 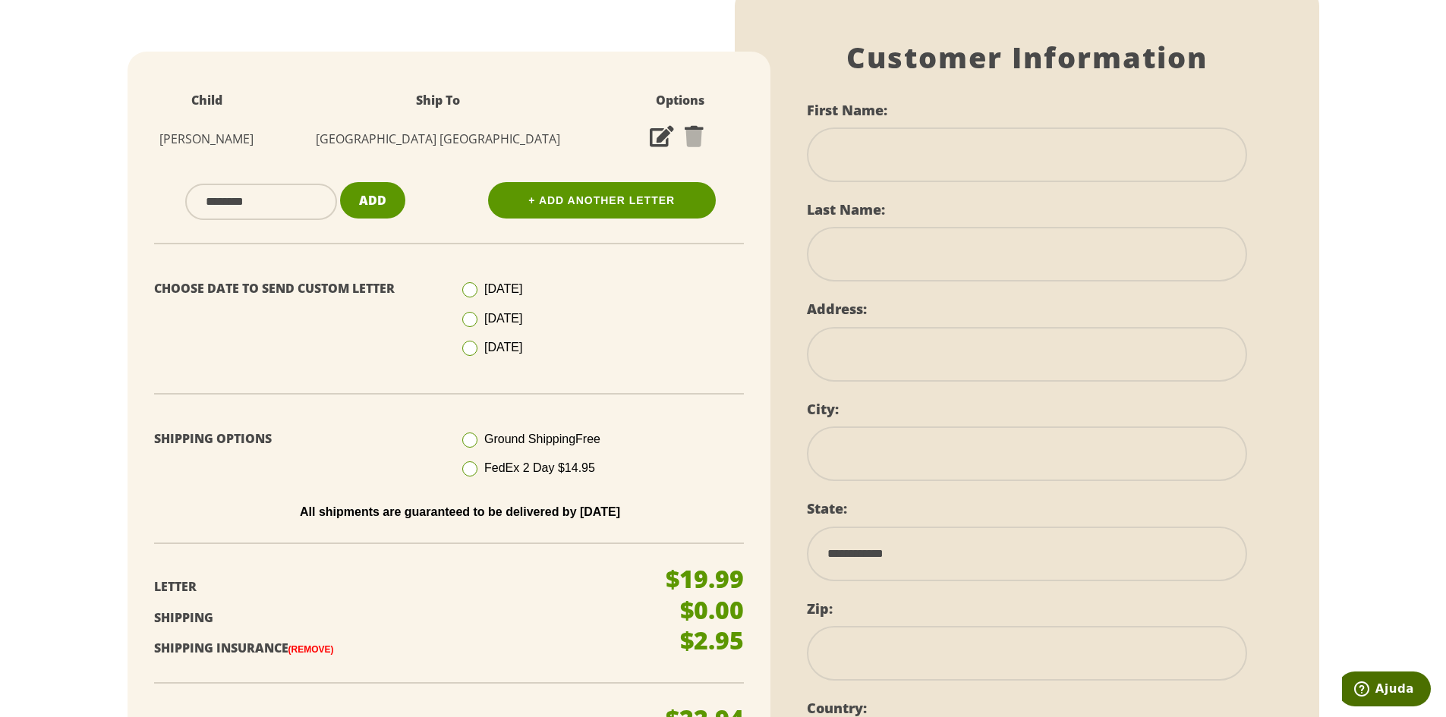 What do you see at coordinates (712, 641) in the screenshot?
I see `p: $2.95` at bounding box center [712, 641].